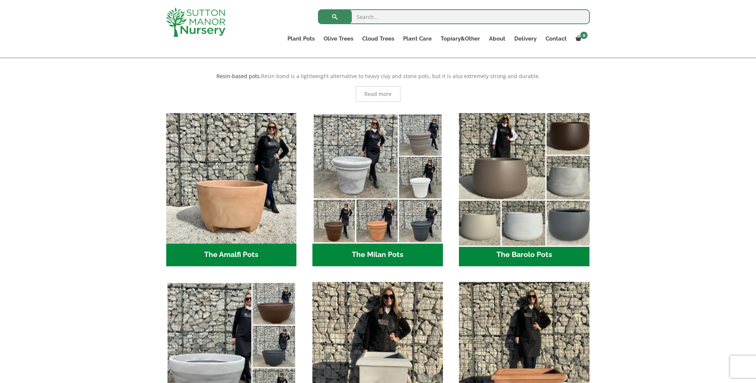  Describe the element at coordinates (453, 17) in the screenshot. I see `input: Search...` at that location.